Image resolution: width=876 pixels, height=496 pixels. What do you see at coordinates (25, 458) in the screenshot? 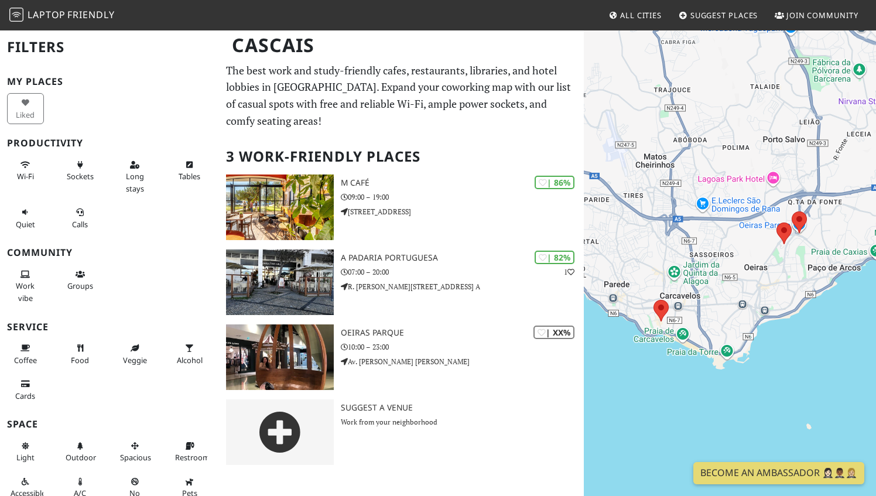
I see `span: Natural light` at bounding box center [25, 458].